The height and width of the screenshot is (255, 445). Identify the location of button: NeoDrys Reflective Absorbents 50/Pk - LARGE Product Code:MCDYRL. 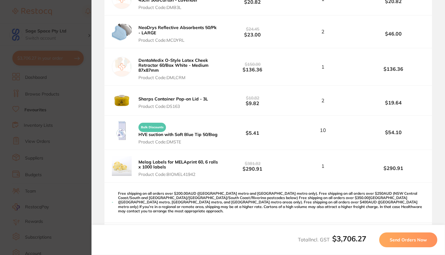
(179, 34).